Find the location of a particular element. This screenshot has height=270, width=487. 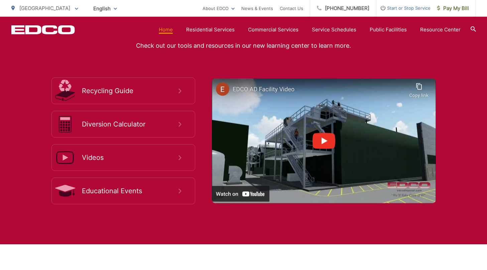

a: Educational Events is located at coordinates (123, 191).